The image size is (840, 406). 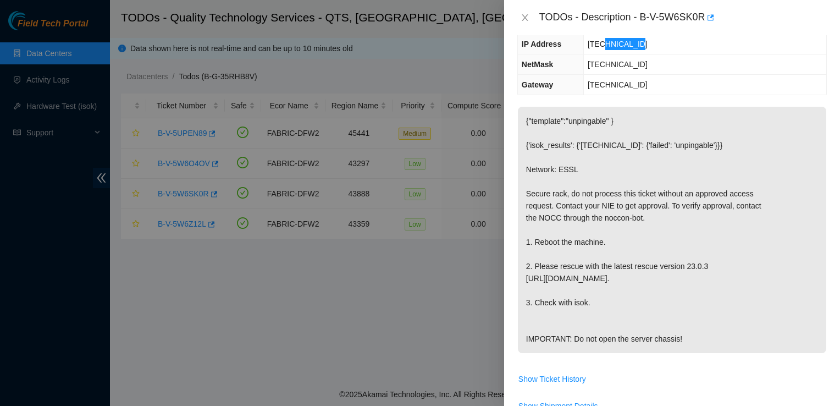 I want to click on span: Gateway, so click(x=538, y=85).